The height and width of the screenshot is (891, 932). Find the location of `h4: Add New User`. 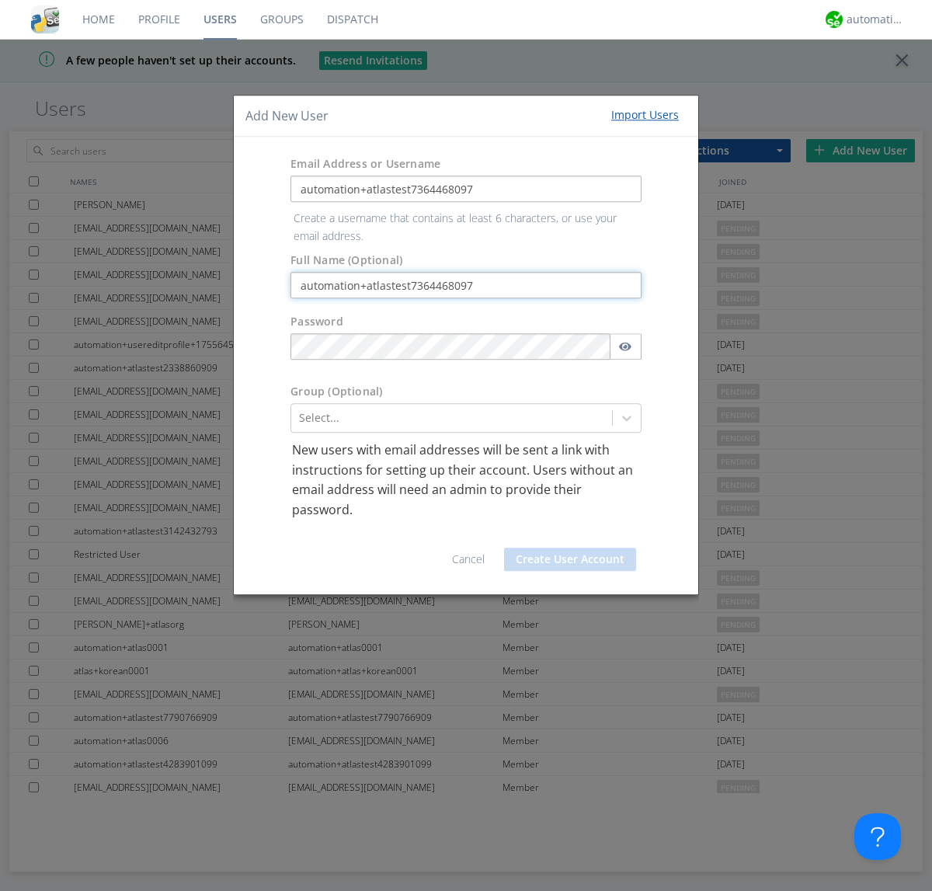

h4: Add New User is located at coordinates (287, 116).